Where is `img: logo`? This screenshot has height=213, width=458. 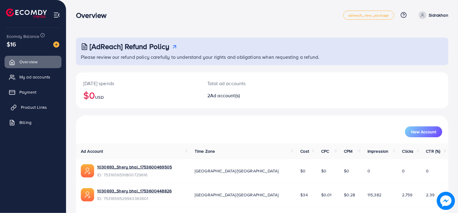 img: logo is located at coordinates (26, 13).